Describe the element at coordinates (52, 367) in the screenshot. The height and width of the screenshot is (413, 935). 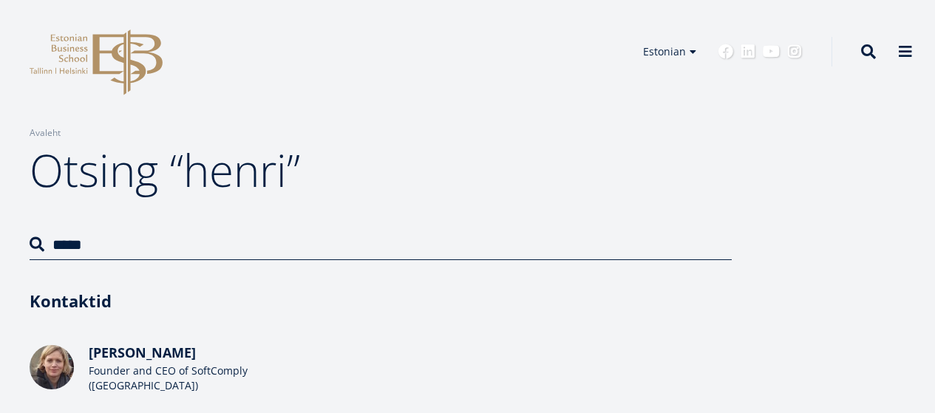
I see `img: Marion Lepmets` at that location.